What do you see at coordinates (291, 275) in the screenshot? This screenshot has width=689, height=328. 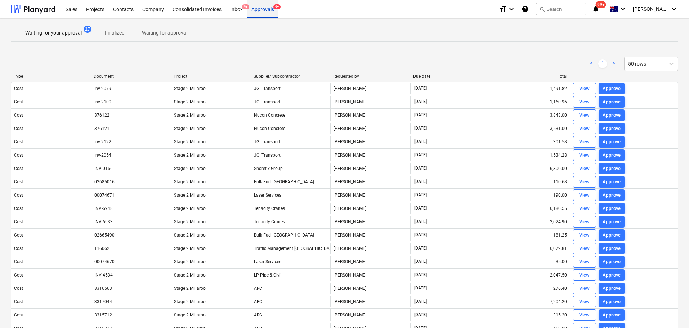 I see `div: LP Pipe & Civil` at bounding box center [291, 275].